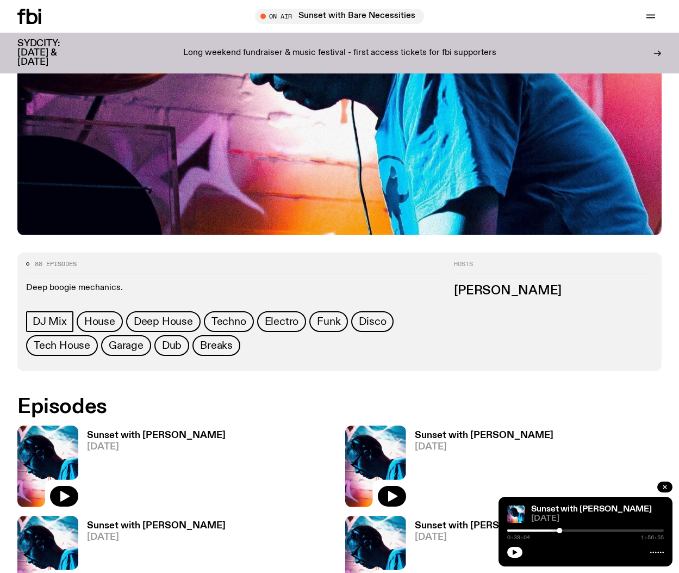 This screenshot has height=573, width=679. What do you see at coordinates (340, 53) in the screenshot?
I see `p: Long weekend fundraiser & music festival - first access tickets for fbi supporters` at bounding box center [340, 53].